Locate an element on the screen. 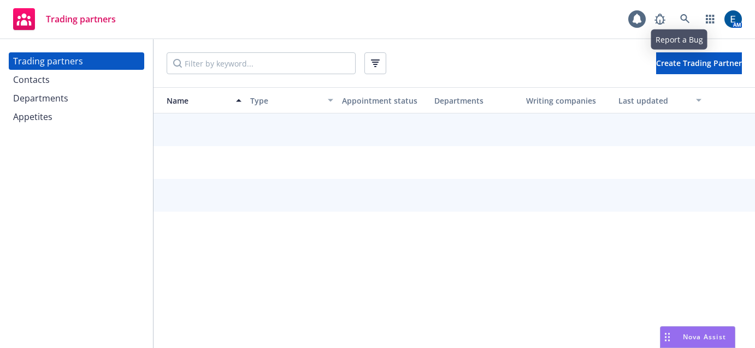 The width and height of the screenshot is (755, 348). div: Contacts is located at coordinates (31, 80).